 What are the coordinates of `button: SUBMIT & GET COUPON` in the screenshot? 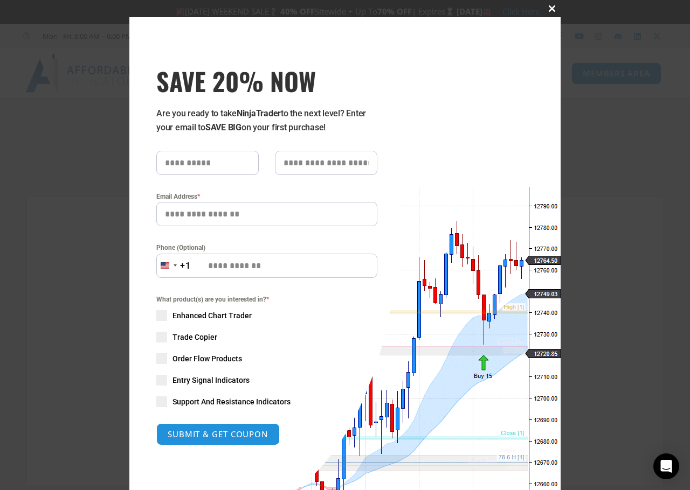 It's located at (218, 434).